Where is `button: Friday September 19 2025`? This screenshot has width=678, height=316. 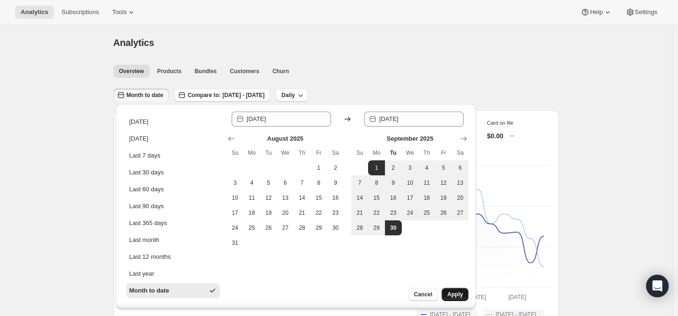 button: Friday September 19 2025 is located at coordinates (443, 198).